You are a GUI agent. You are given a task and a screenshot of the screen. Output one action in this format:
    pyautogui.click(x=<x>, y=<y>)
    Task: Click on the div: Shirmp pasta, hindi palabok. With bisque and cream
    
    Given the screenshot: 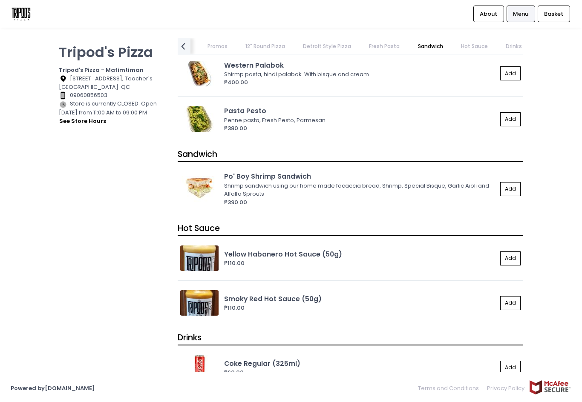 What is the action you would take?
    pyautogui.click(x=359, y=75)
    